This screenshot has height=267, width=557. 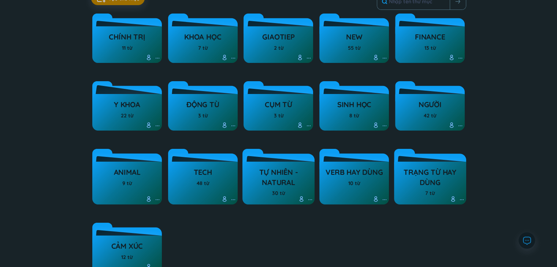 I want to click on a: Động từ, so click(x=203, y=105).